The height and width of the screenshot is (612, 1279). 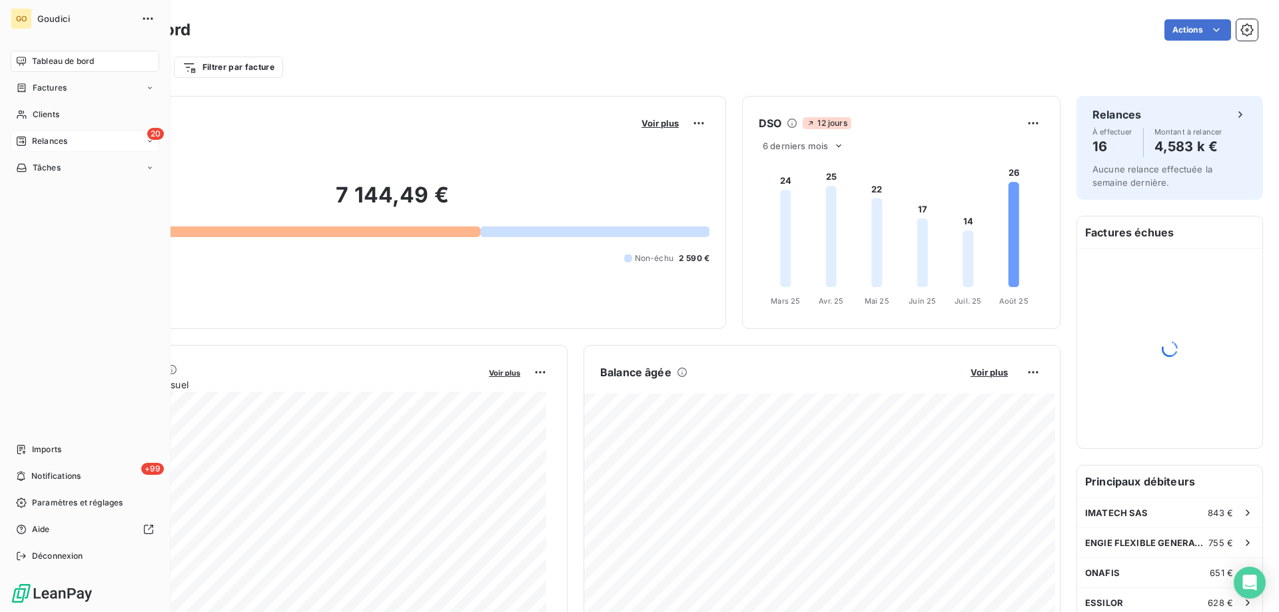 What do you see at coordinates (85, 19) in the screenshot?
I see `span: Goudici` at bounding box center [85, 19].